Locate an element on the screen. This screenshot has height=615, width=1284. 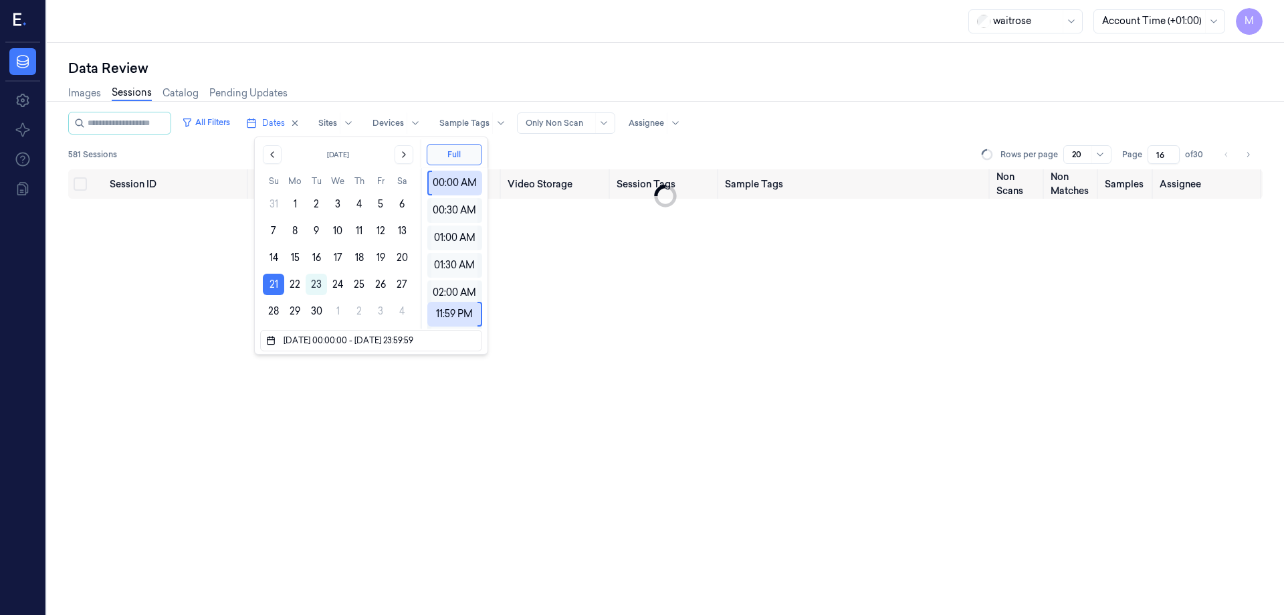
th: Friday is located at coordinates (381, 181).